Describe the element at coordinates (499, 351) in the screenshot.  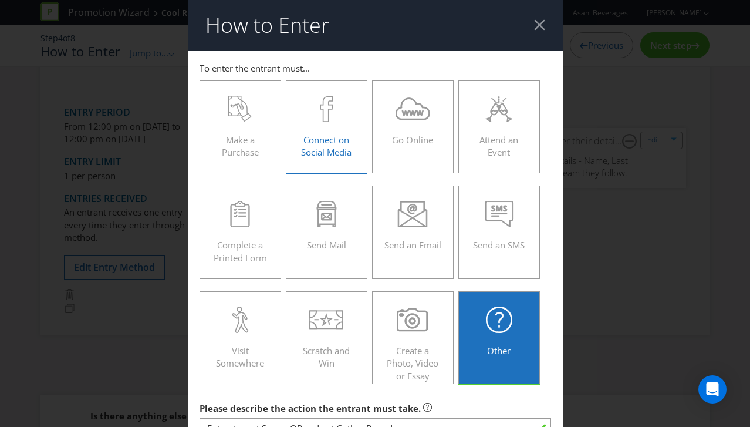
I see `span: Other` at that location.